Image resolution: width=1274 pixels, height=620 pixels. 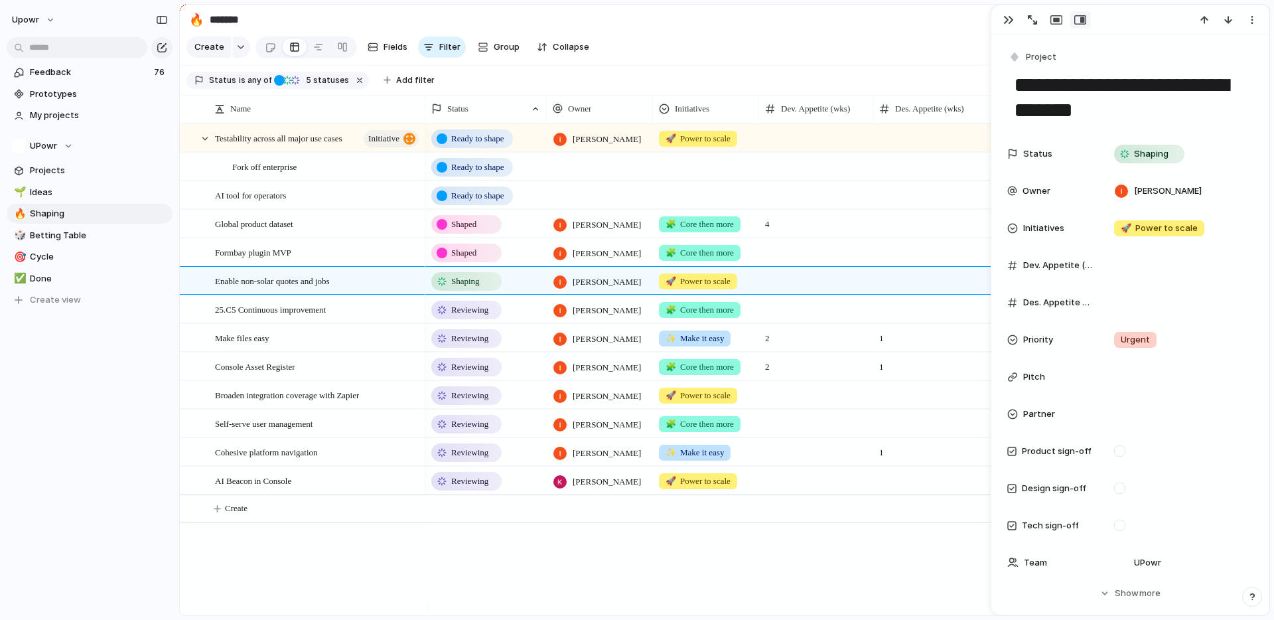 I want to click on span: 5, so click(x=307, y=80).